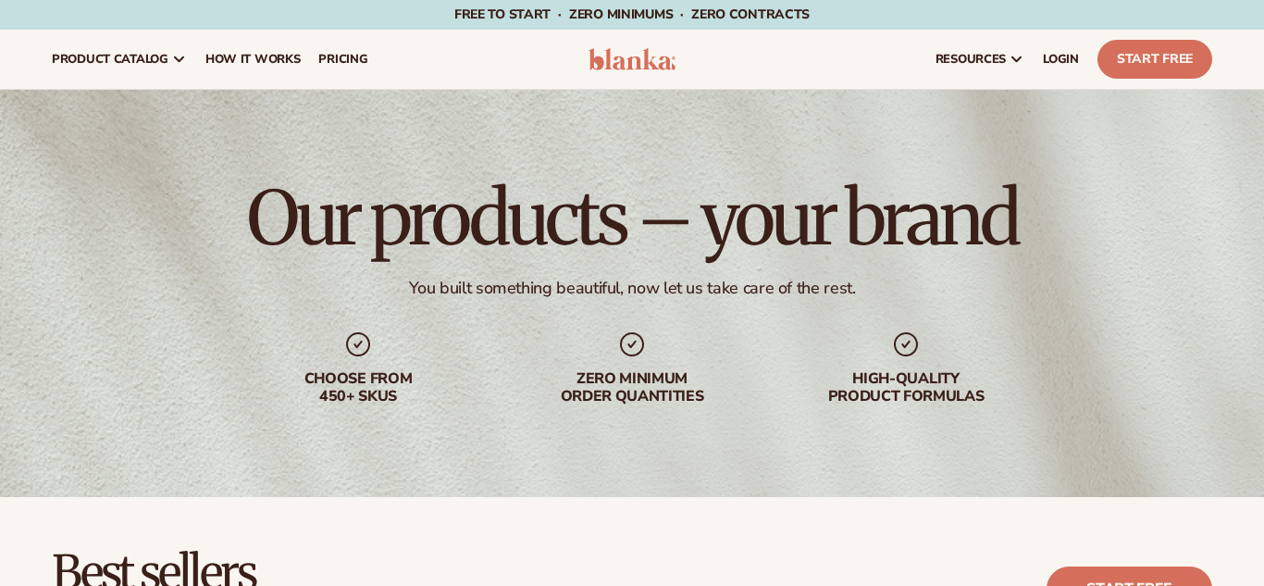 The height and width of the screenshot is (586, 1264). Describe the element at coordinates (632, 59) in the screenshot. I see `img: logo` at that location.